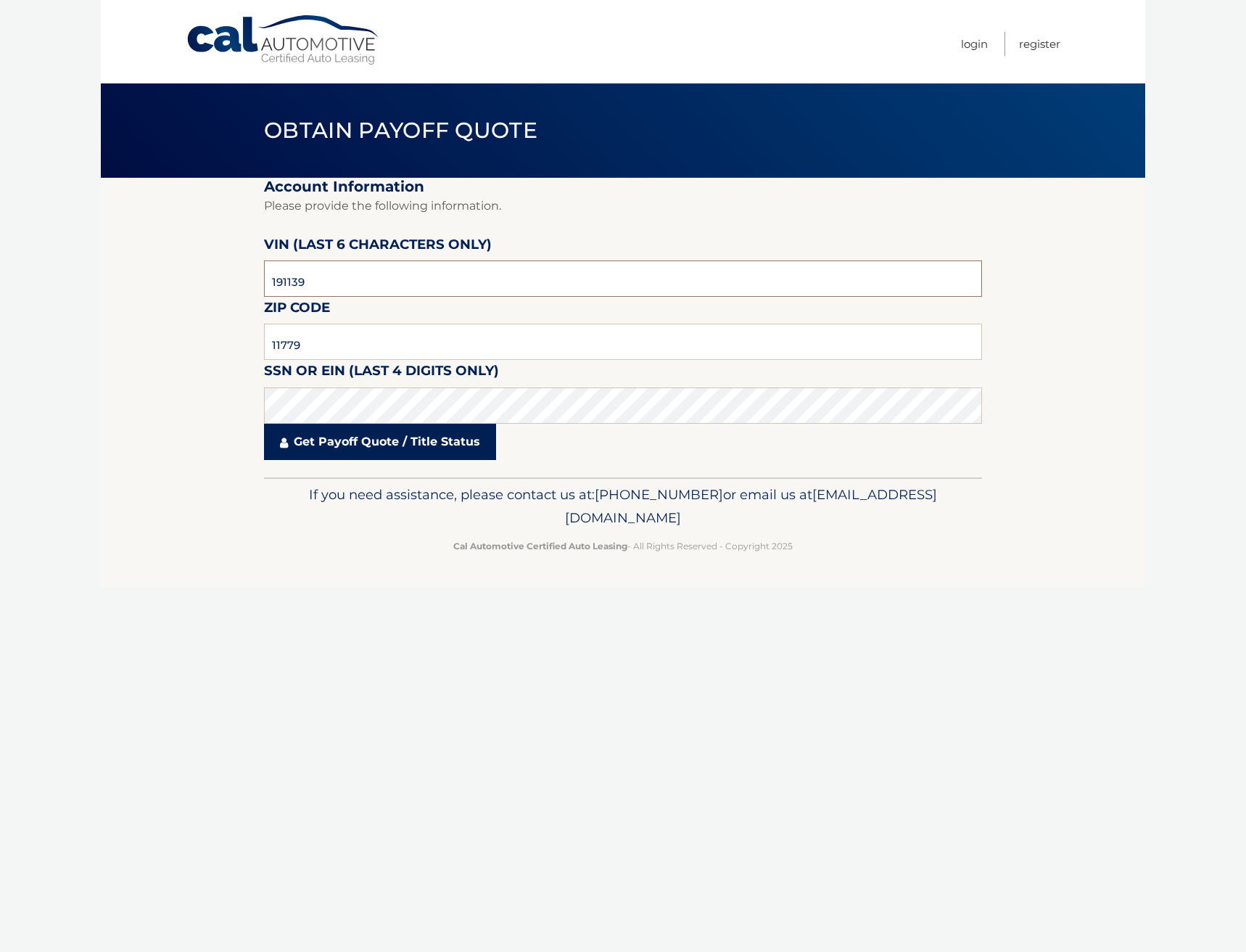 The height and width of the screenshot is (952, 1246). Describe the element at coordinates (1039, 44) in the screenshot. I see `a: Register` at that location.